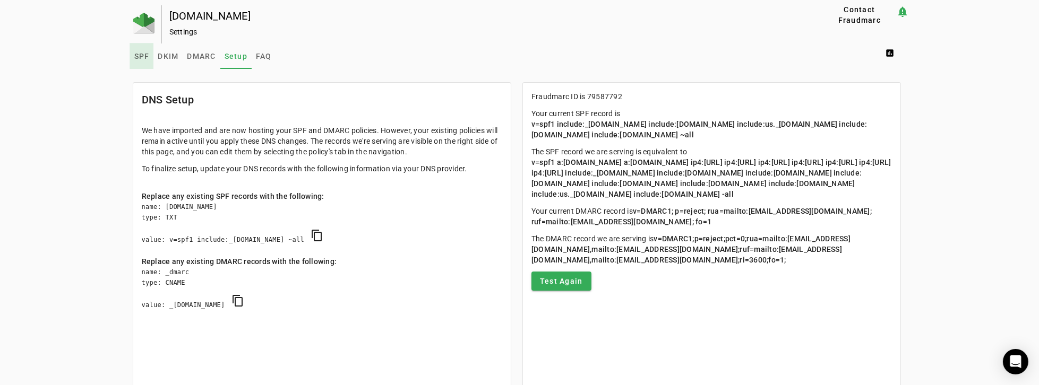  I want to click on mat-icon: notification_important, so click(902, 12).